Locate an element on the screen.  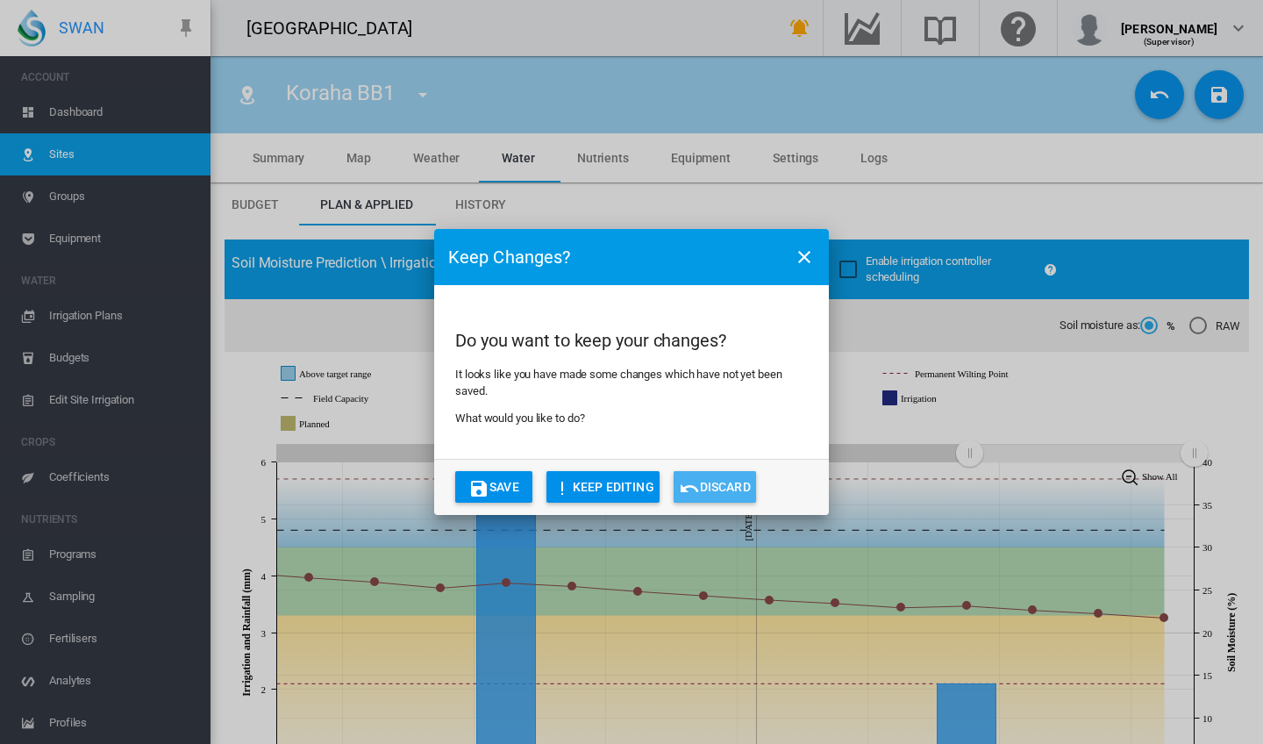
md-icon: icon-close is located at coordinates (804, 257).